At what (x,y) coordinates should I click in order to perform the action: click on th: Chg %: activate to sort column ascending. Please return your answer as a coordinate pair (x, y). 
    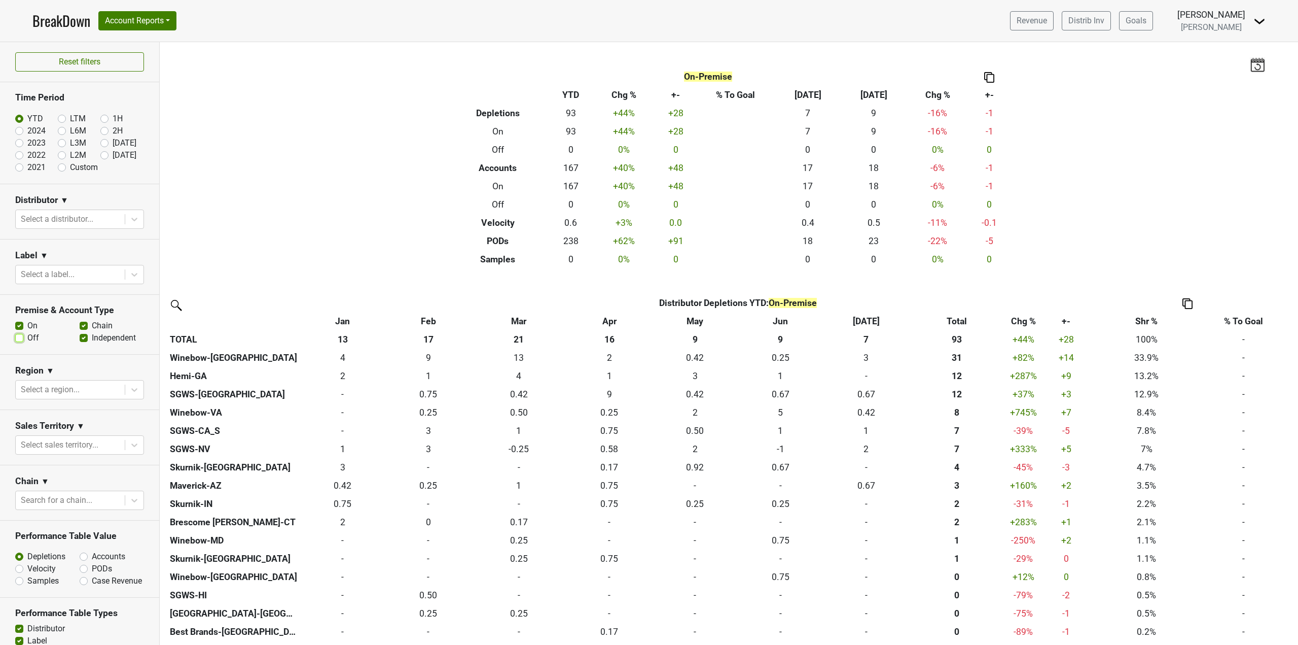
    Looking at the image, I should click on (1024, 321).